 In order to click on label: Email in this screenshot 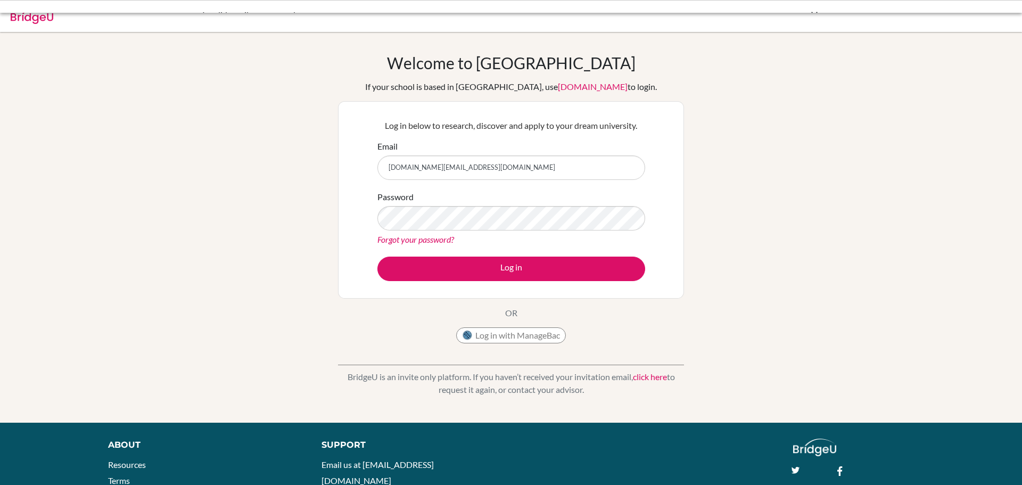, I will do `click(387, 146)`.